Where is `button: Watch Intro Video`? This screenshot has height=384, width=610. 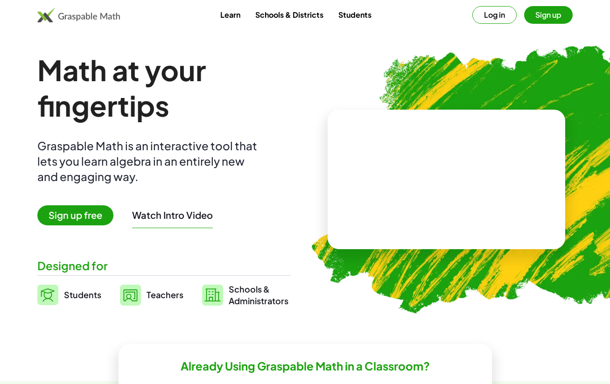
button: Watch Intro Video is located at coordinates (172, 215).